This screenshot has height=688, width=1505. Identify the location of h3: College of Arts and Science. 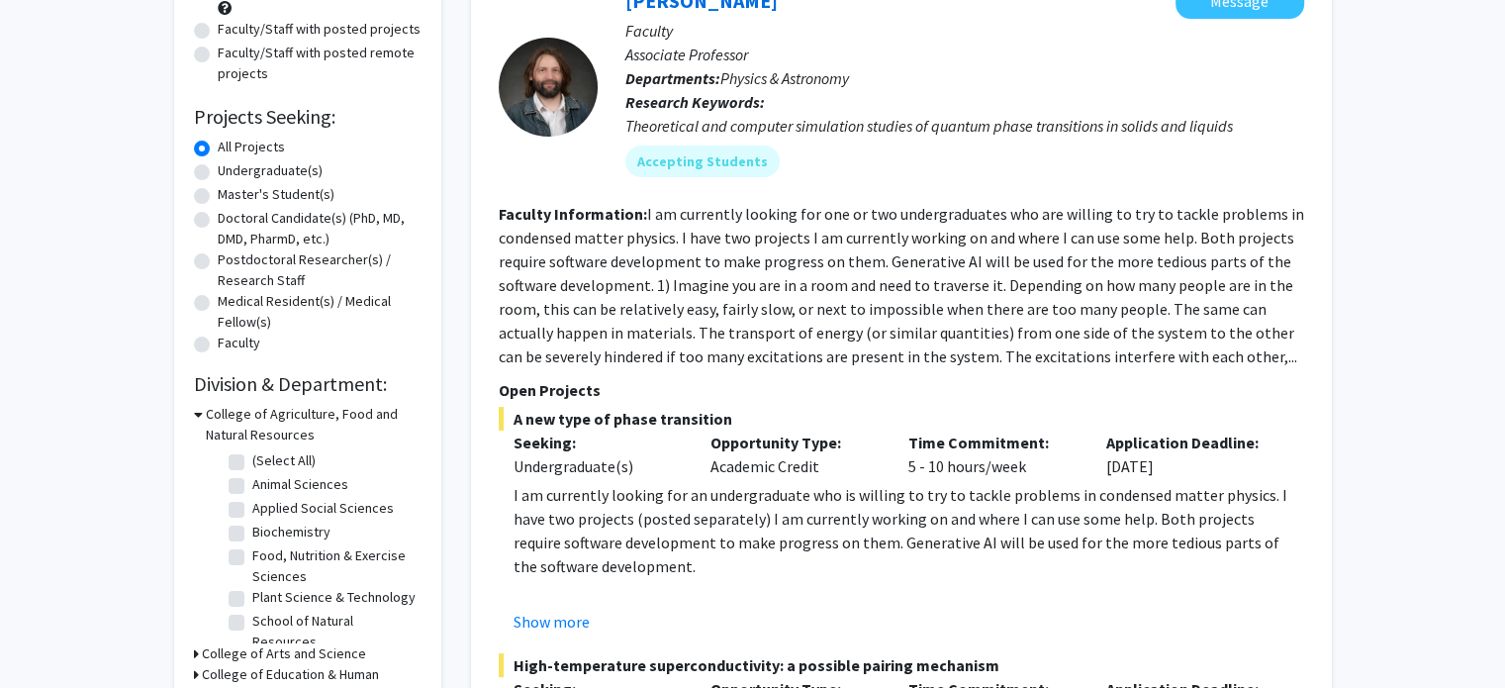
(284, 653).